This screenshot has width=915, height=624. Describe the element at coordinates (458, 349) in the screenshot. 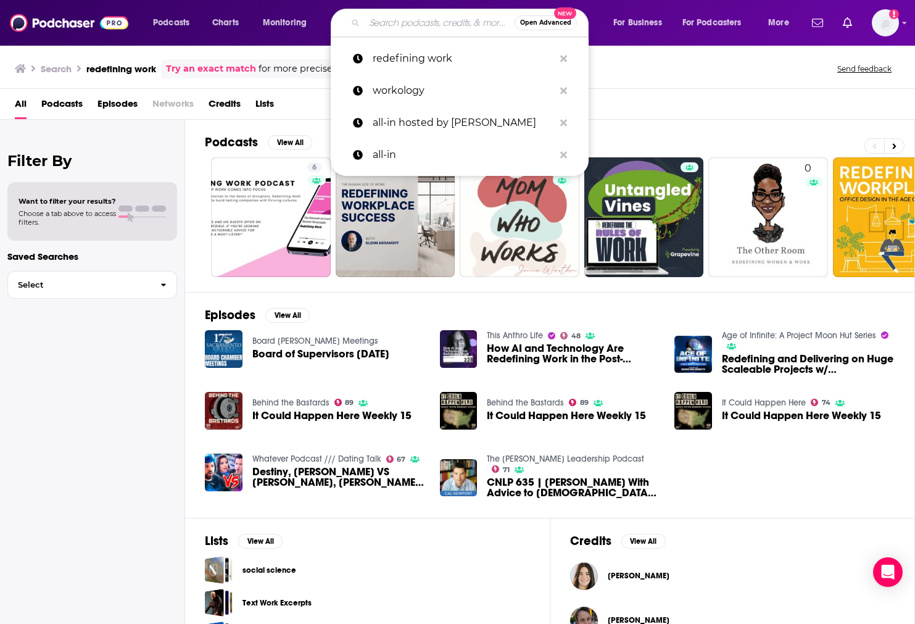

I see `img: How AI and Technology Are Redefining Work in the Post-Pandemic World with Claudia Strauss` at that location.